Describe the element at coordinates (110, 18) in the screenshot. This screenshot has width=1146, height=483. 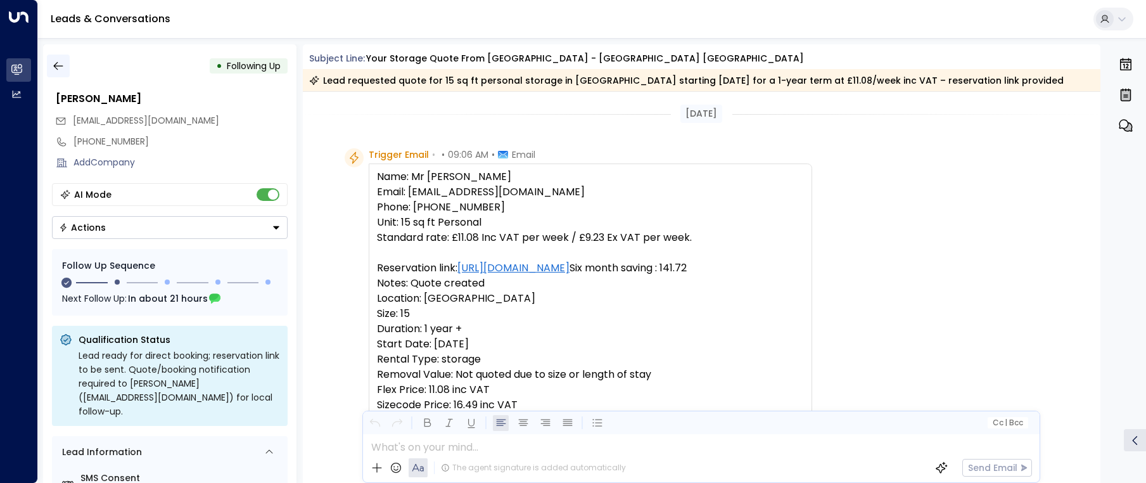
I see `a: Leads & Conversations` at that location.